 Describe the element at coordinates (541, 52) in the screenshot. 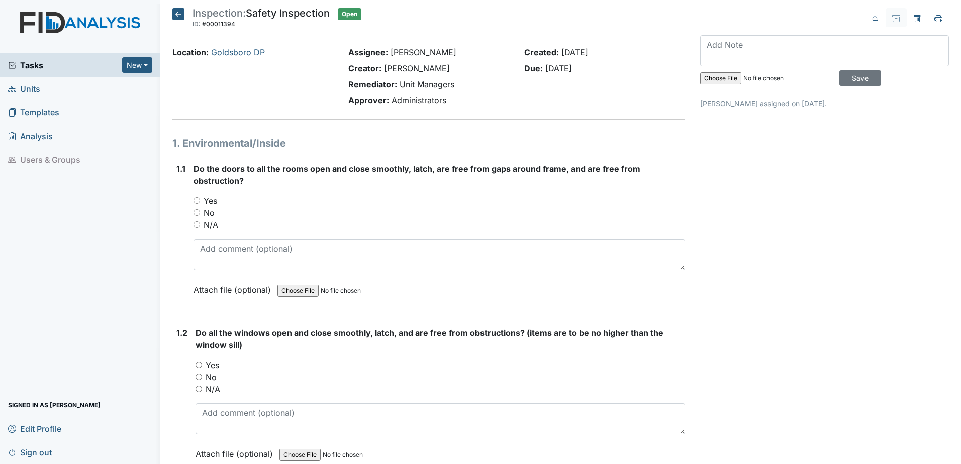

I see `strong: Created:` at that location.